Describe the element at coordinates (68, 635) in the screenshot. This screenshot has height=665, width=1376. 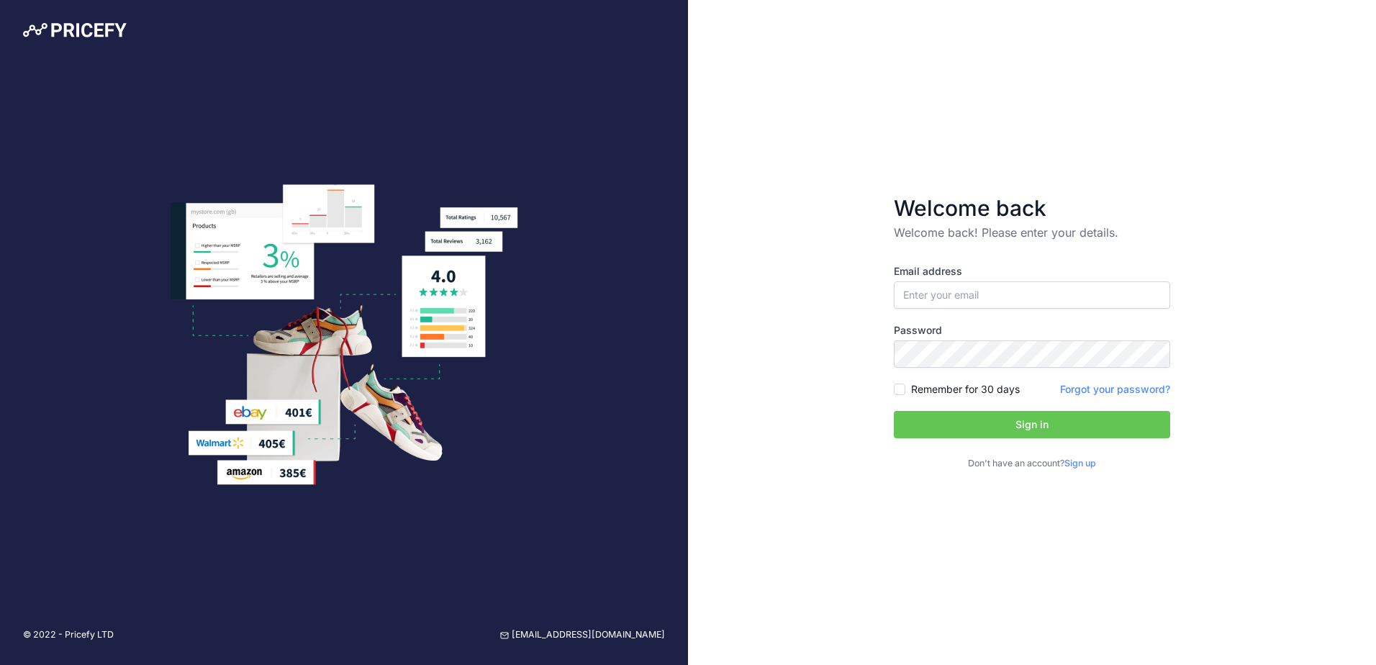
I see `p: © 2022 - Pricefy LTD` at that location.